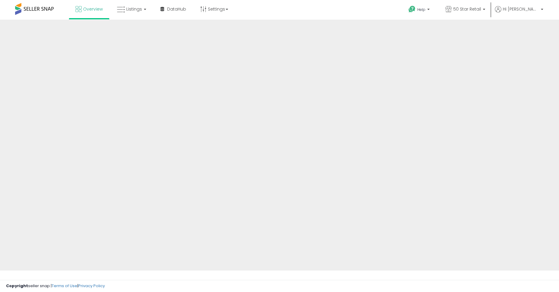 This screenshot has height=292, width=559. What do you see at coordinates (421, 9) in the screenshot?
I see `span: Help` at bounding box center [421, 9].